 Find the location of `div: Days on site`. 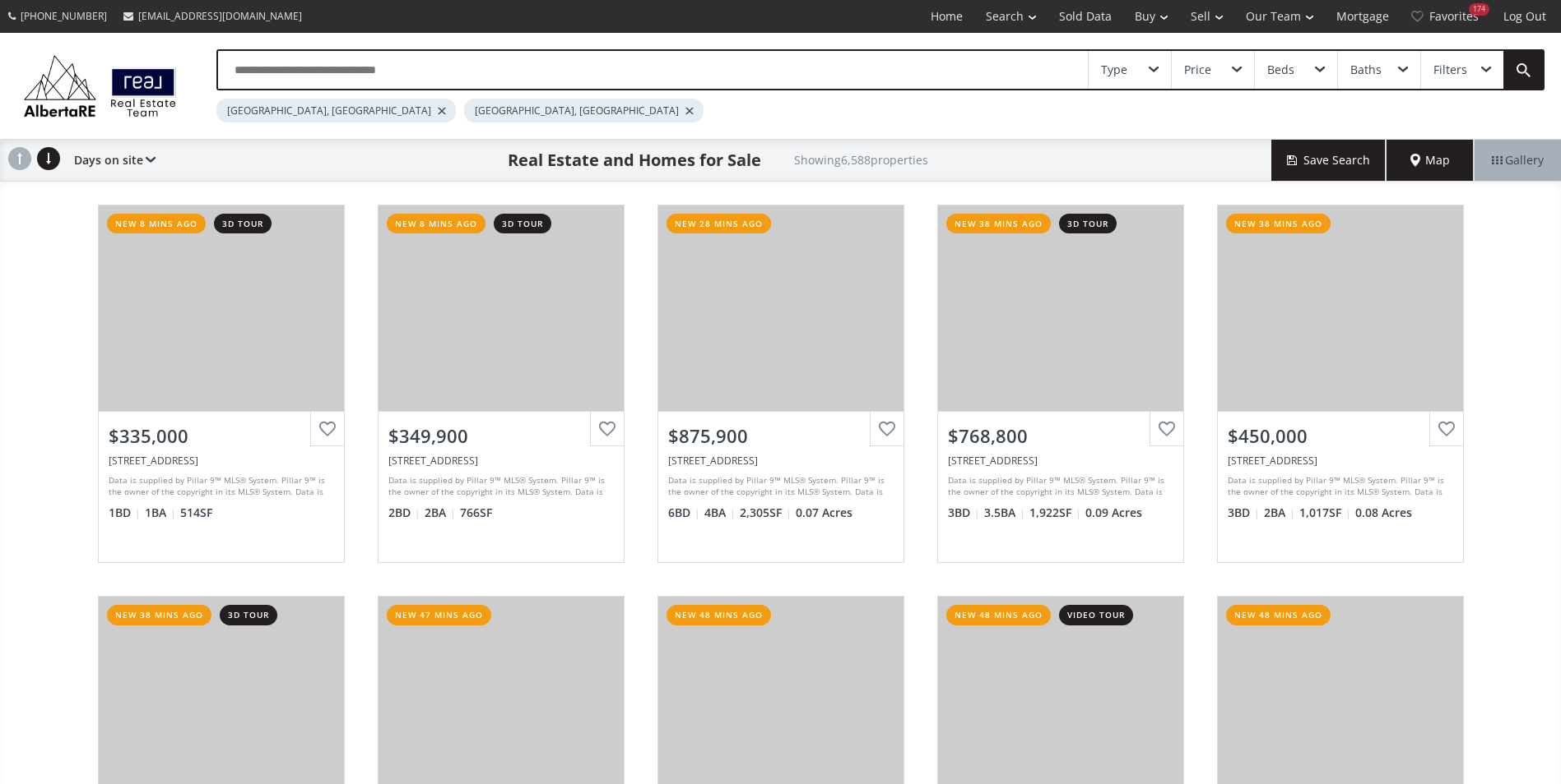

div: Days on site is located at coordinates (110, 161).